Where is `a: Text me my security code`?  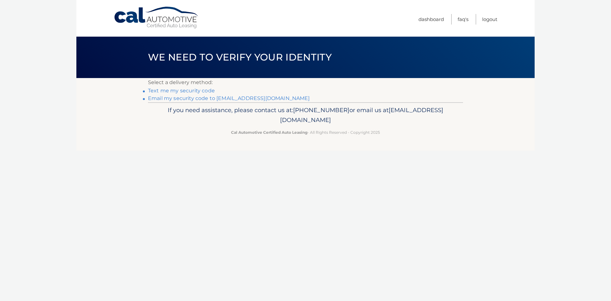
a: Text me my security code is located at coordinates (181, 90).